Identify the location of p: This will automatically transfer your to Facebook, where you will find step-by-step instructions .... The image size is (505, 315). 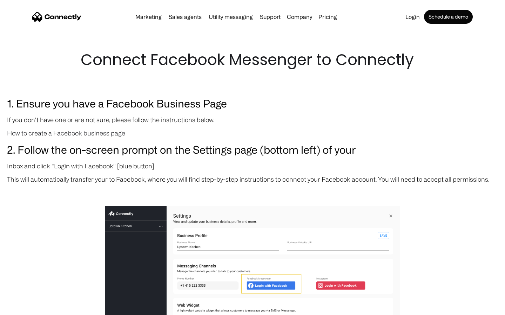
(252, 179).